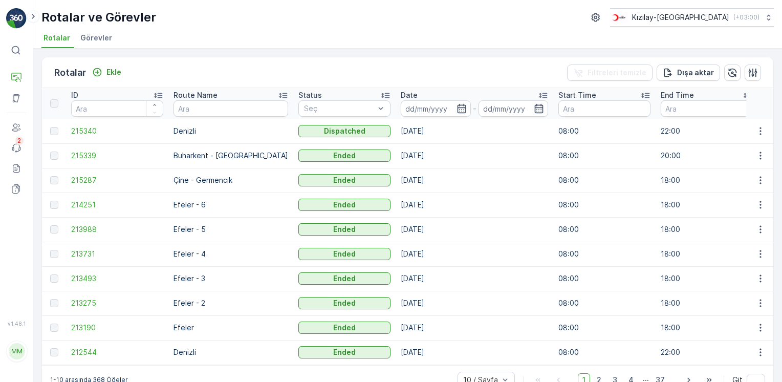 The height and width of the screenshot is (382, 782). I want to click on span: 215339, so click(117, 156).